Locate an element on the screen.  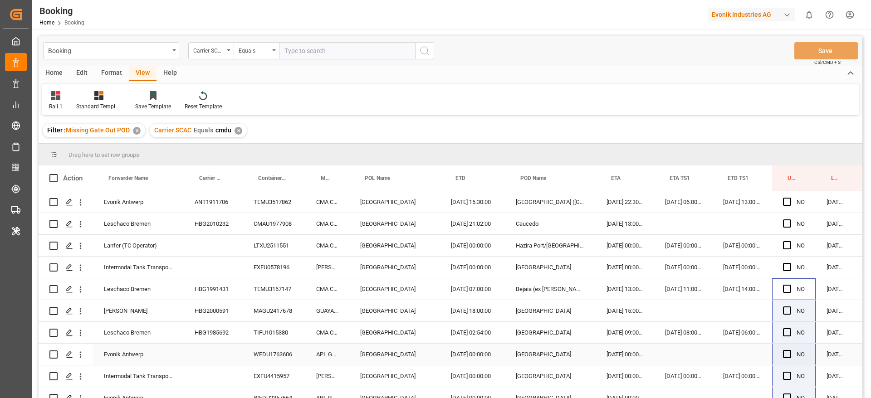
button: Save is located at coordinates (826, 51).